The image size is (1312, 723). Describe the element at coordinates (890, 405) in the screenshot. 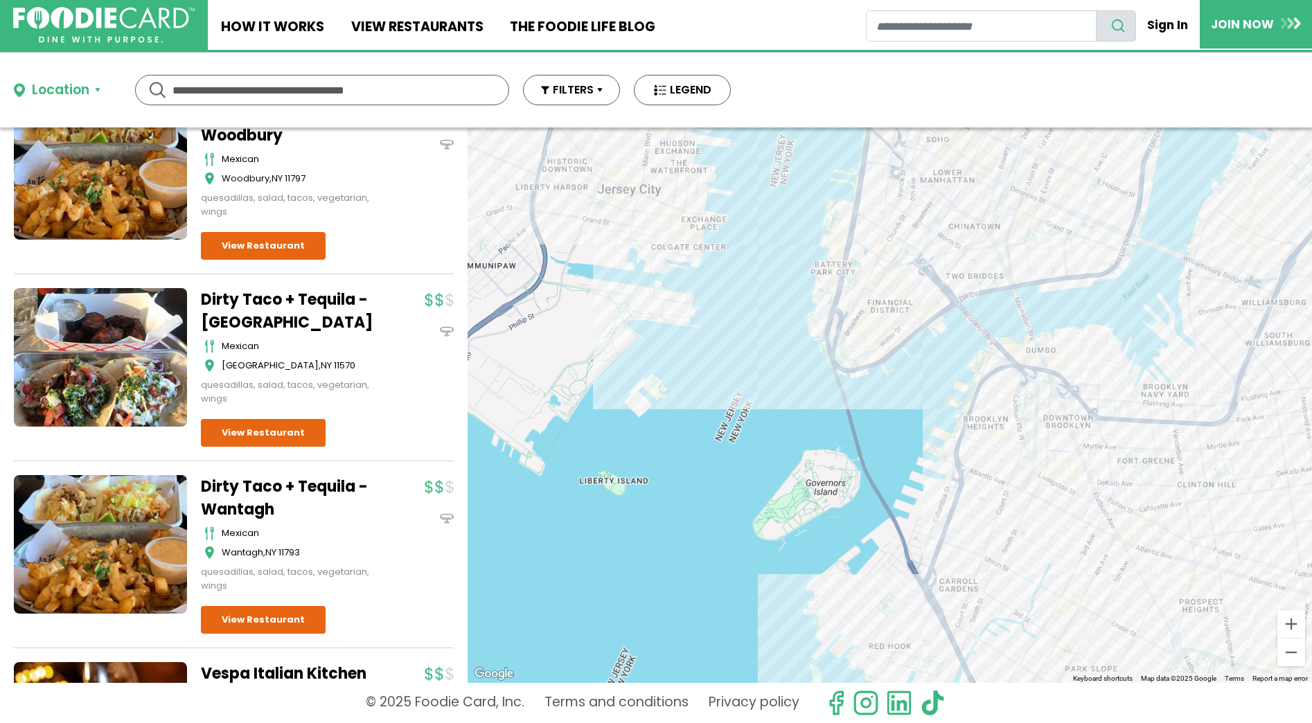

I see `div: DJ's Breakfast Spot` at that location.